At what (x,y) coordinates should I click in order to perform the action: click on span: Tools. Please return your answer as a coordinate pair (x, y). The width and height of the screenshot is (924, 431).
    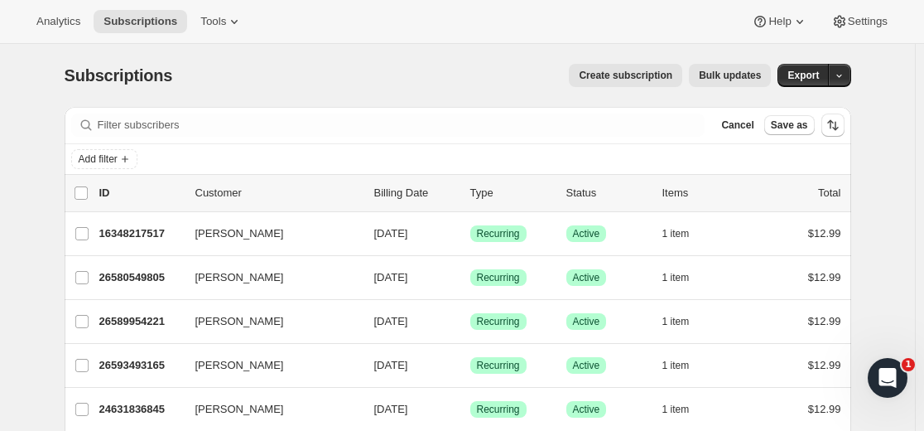
    Looking at the image, I should click on (213, 22).